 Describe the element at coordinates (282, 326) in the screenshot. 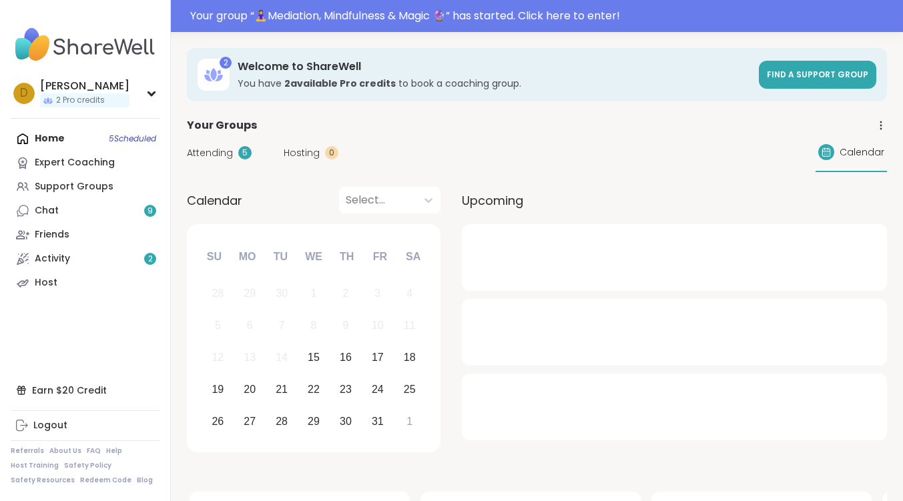

I see `div: Not available Tuesday, October 7th, 2025` at that location.